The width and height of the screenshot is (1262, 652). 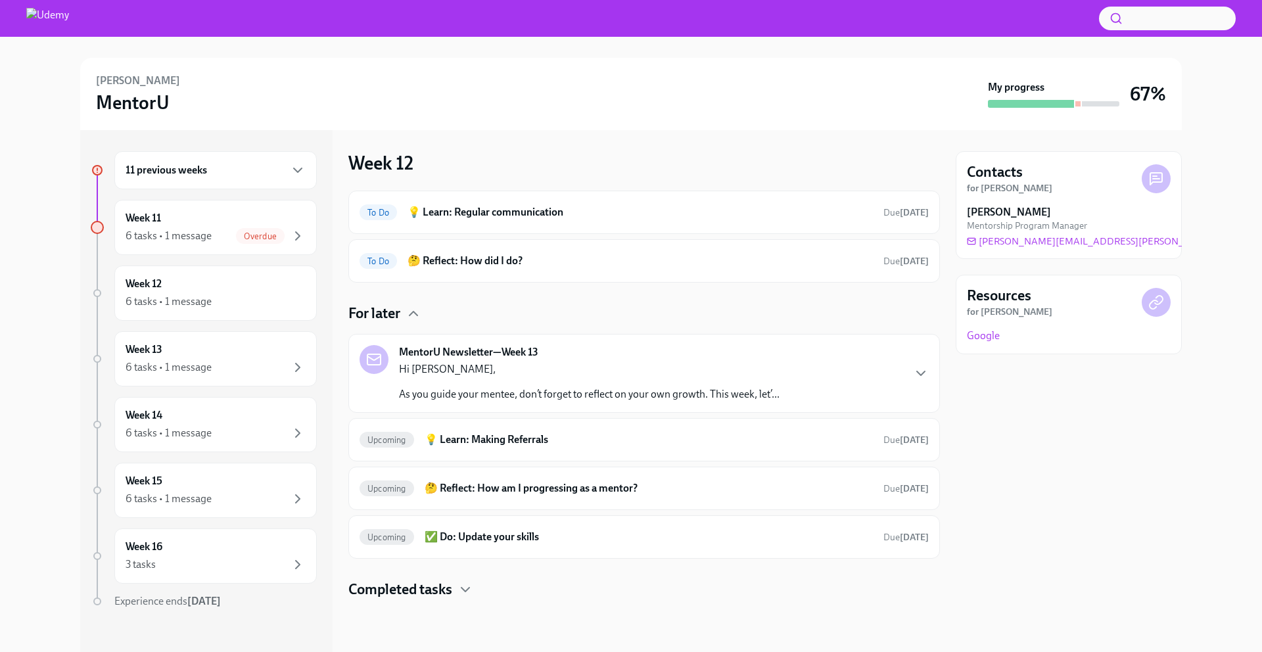 I want to click on a: Week 116 tasks • 1 messageOverdue, so click(x=204, y=227).